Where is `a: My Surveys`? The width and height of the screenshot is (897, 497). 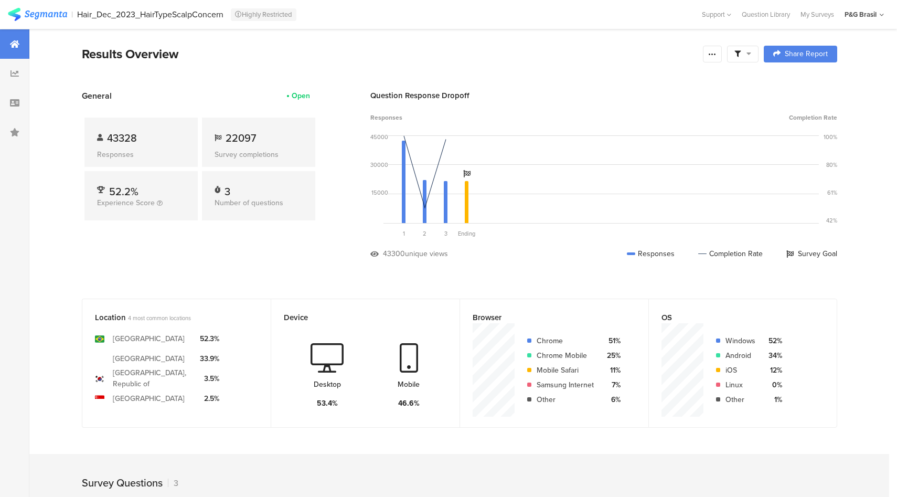
a: My Surveys is located at coordinates (817, 14).